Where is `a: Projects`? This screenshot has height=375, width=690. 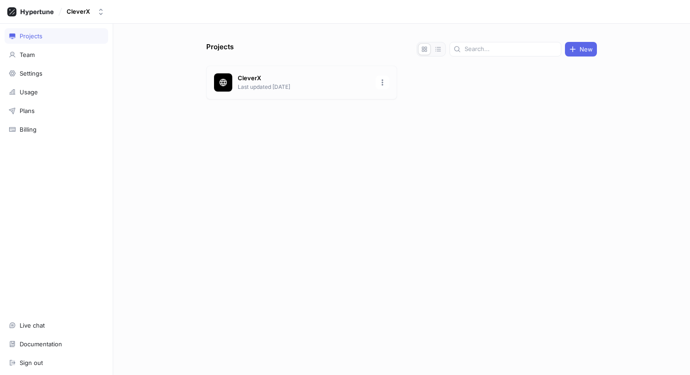
a: Projects is located at coordinates (56, 36).